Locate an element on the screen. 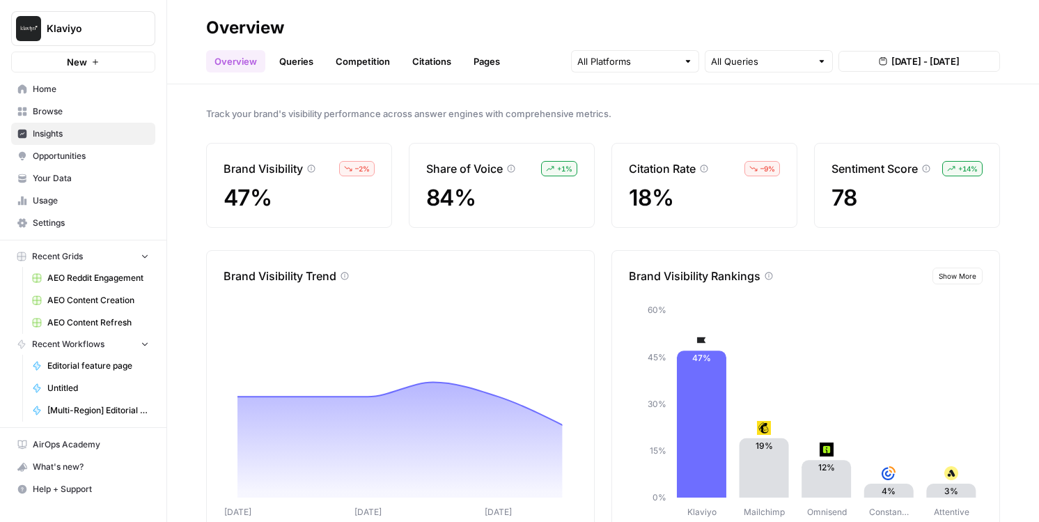 This screenshot has width=1039, height=522. a: Queries is located at coordinates (296, 61).